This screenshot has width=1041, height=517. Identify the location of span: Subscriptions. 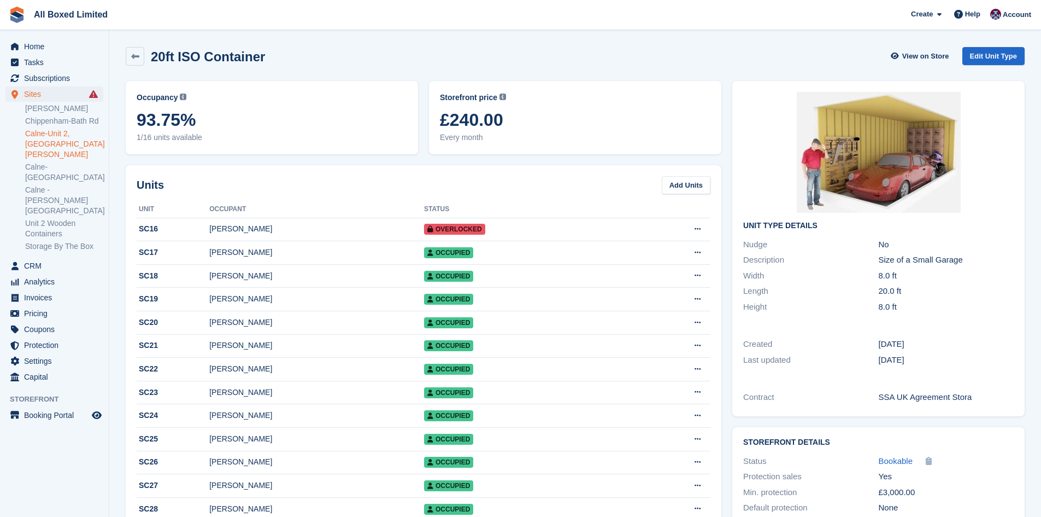
(57, 78).